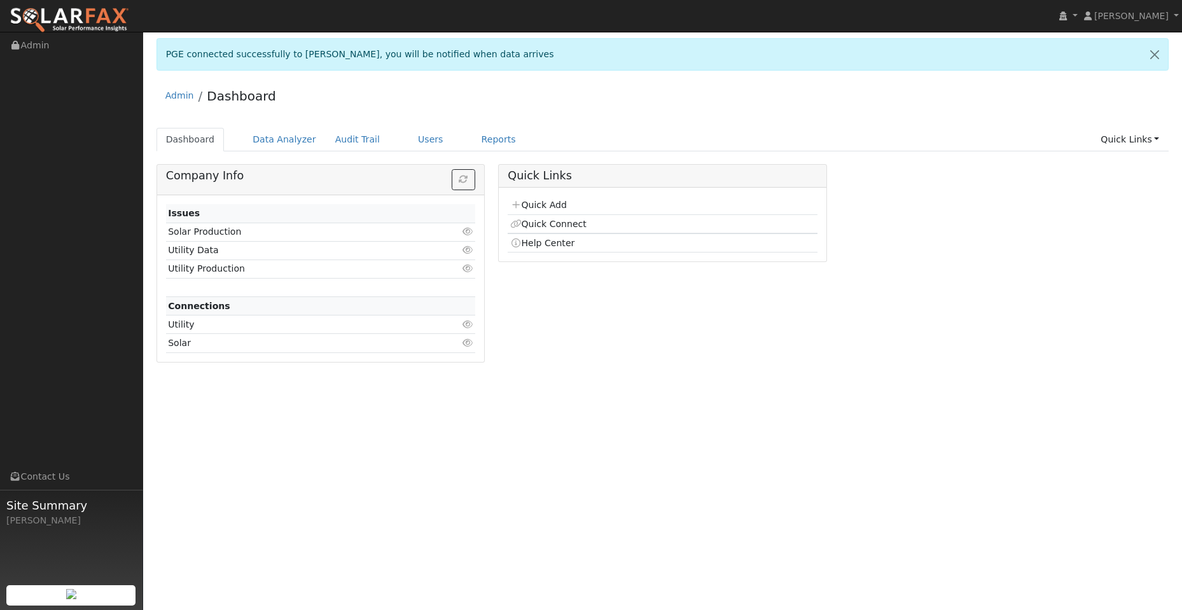 The width and height of the screenshot is (1182, 610). Describe the element at coordinates (296, 268) in the screenshot. I see `td: Utility Production` at that location.